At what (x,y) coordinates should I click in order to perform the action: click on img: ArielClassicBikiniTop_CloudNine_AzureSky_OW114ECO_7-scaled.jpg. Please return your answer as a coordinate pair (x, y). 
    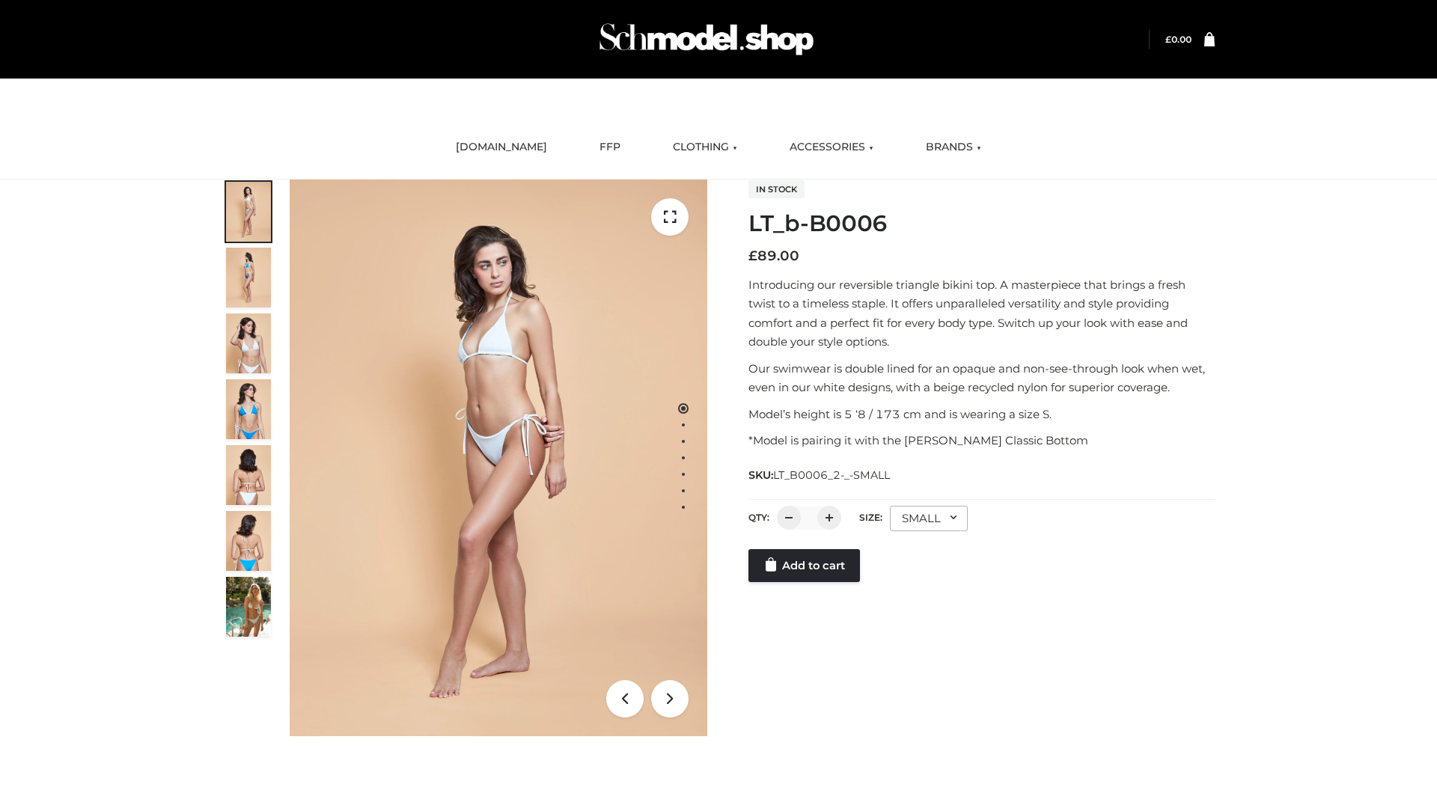
    Looking at the image, I should click on (248, 475).